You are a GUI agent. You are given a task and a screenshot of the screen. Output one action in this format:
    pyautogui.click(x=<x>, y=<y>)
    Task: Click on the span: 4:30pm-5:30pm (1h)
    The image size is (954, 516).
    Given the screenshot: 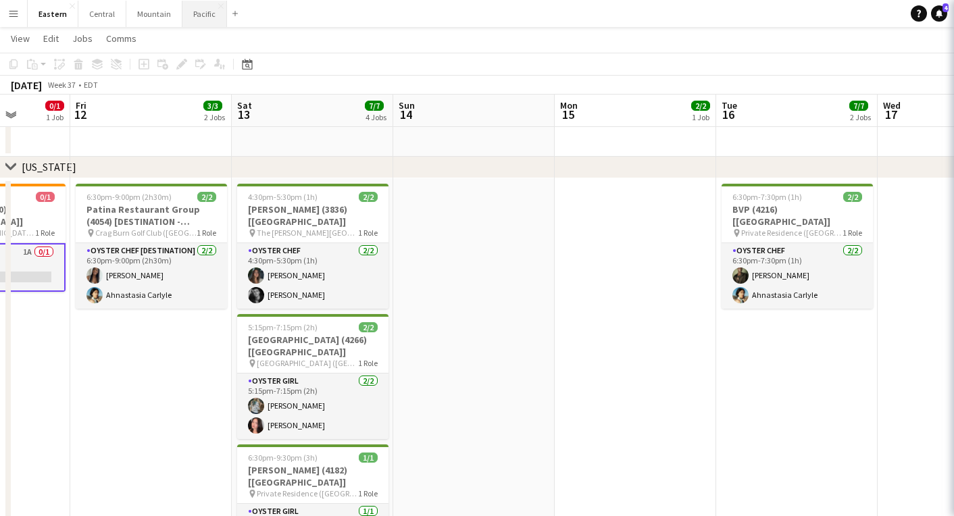 What is the action you would take?
    pyautogui.click(x=283, y=197)
    